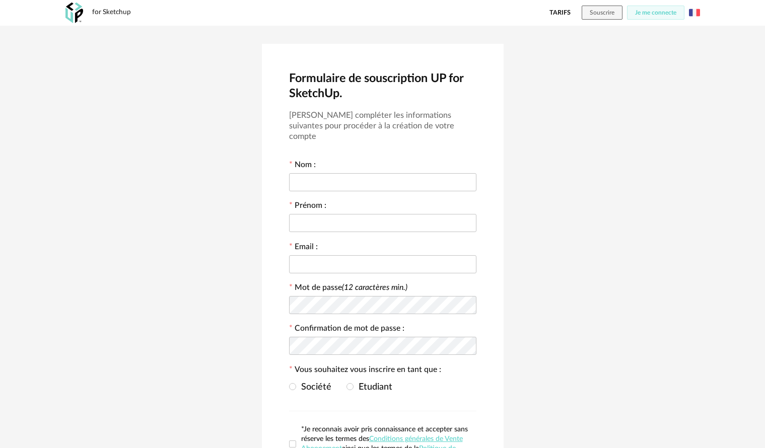  What do you see at coordinates (111, 13) in the screenshot?
I see `div: for Sketchup` at bounding box center [111, 13].